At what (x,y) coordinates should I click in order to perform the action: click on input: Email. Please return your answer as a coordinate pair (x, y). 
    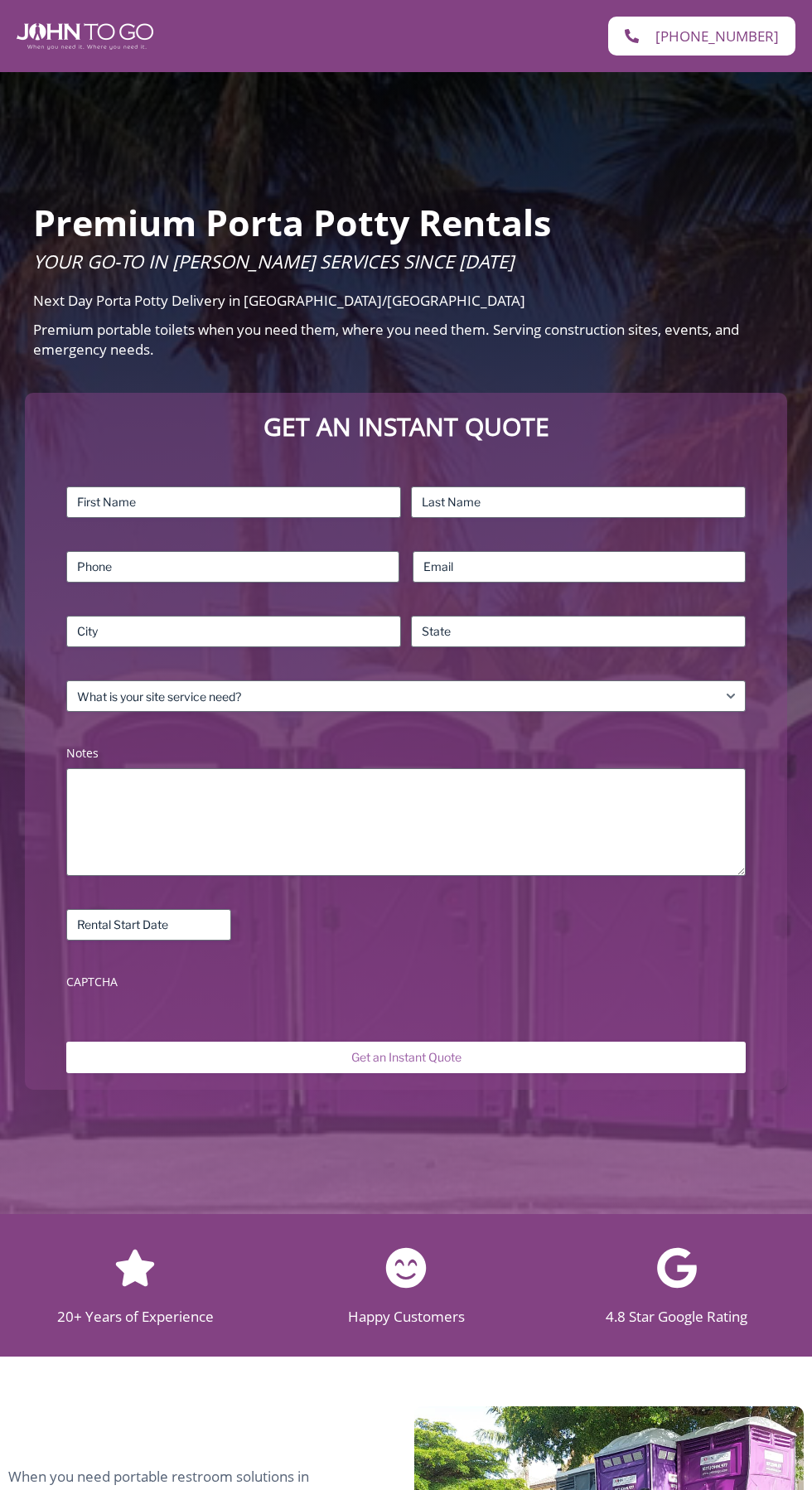
    Looking at the image, I should click on (579, 567).